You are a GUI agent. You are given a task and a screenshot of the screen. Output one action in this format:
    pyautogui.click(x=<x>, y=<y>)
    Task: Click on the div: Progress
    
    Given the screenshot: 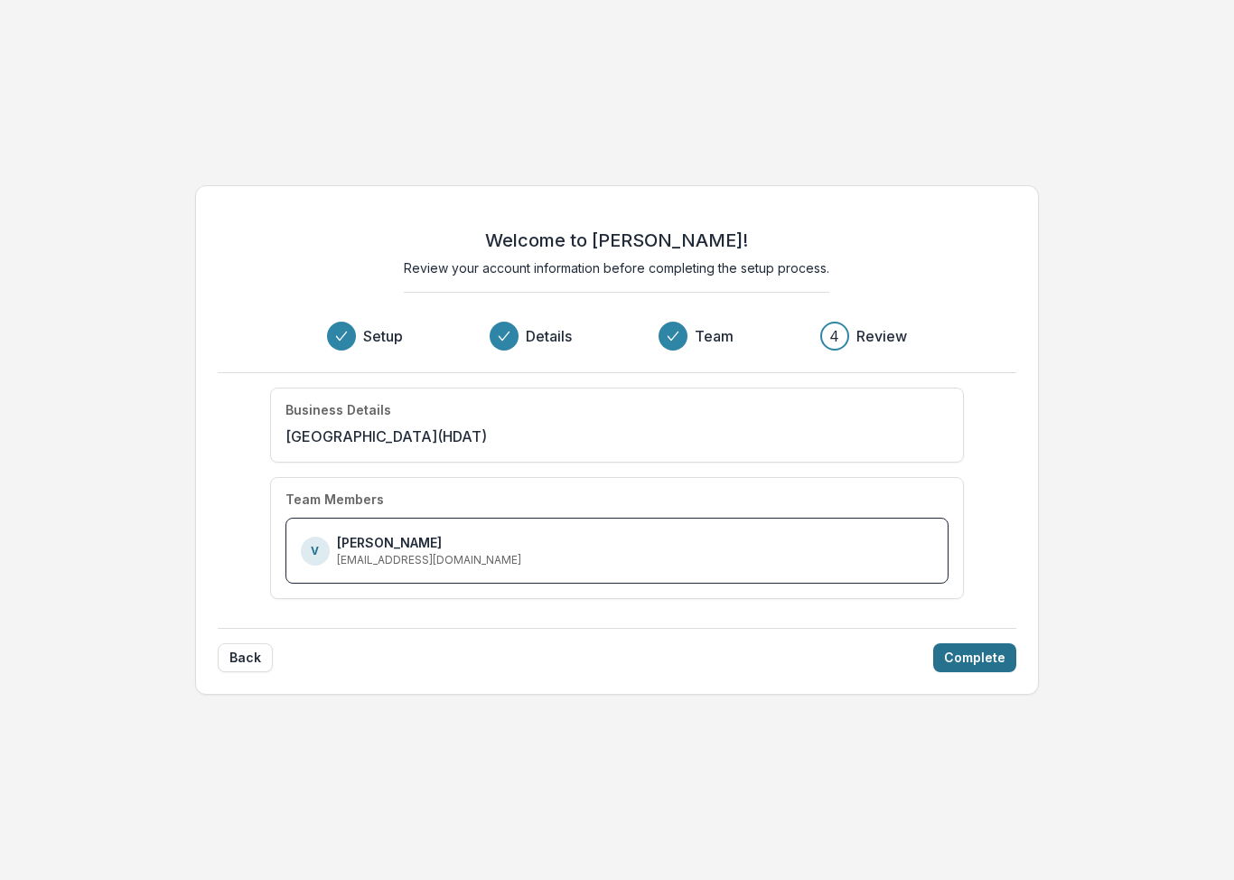 What is the action you would take?
    pyautogui.click(x=617, y=336)
    